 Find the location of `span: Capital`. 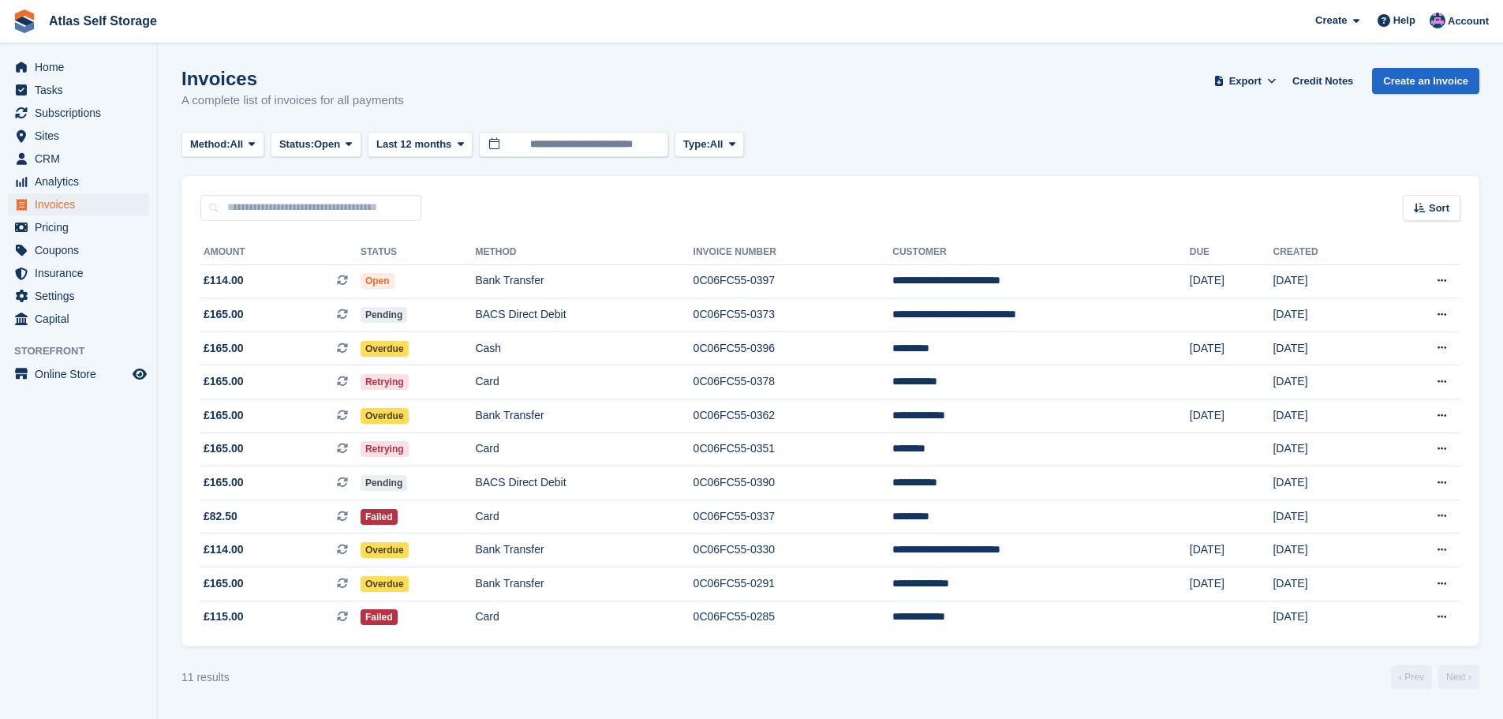

span: Capital is located at coordinates (82, 319).